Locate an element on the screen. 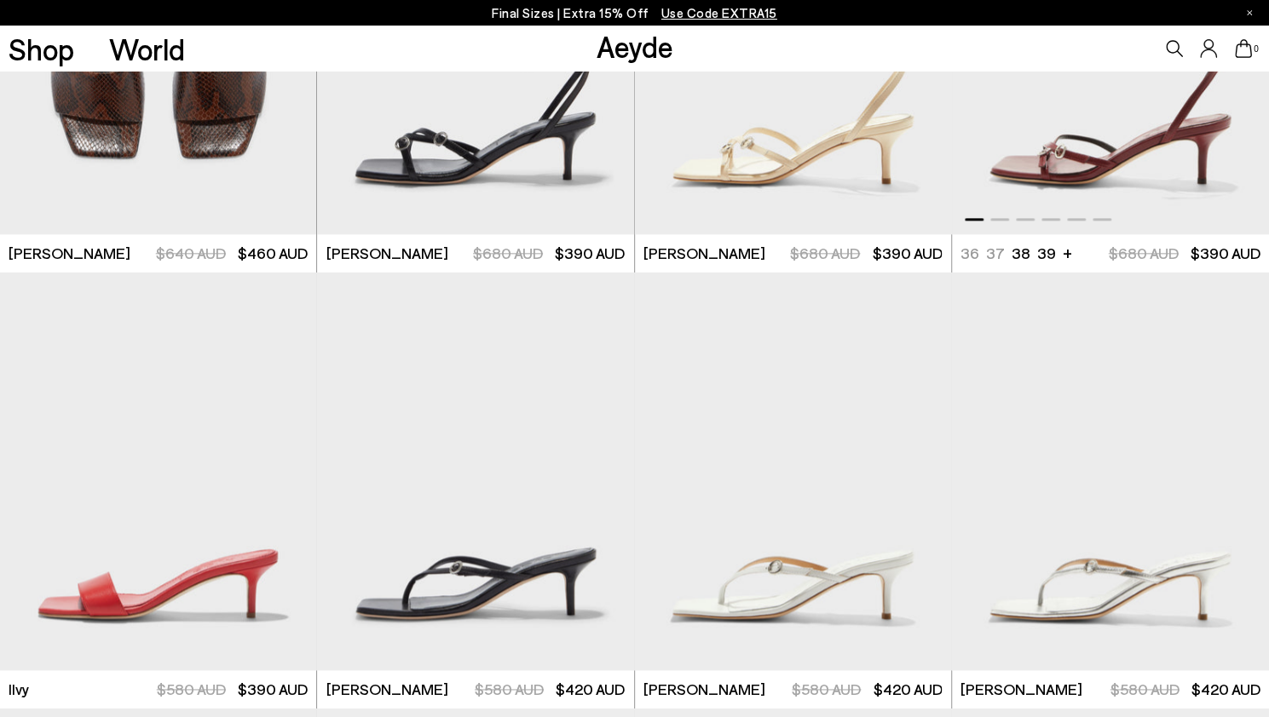 The image size is (1269, 717). a: Aeyde is located at coordinates (634, 46).